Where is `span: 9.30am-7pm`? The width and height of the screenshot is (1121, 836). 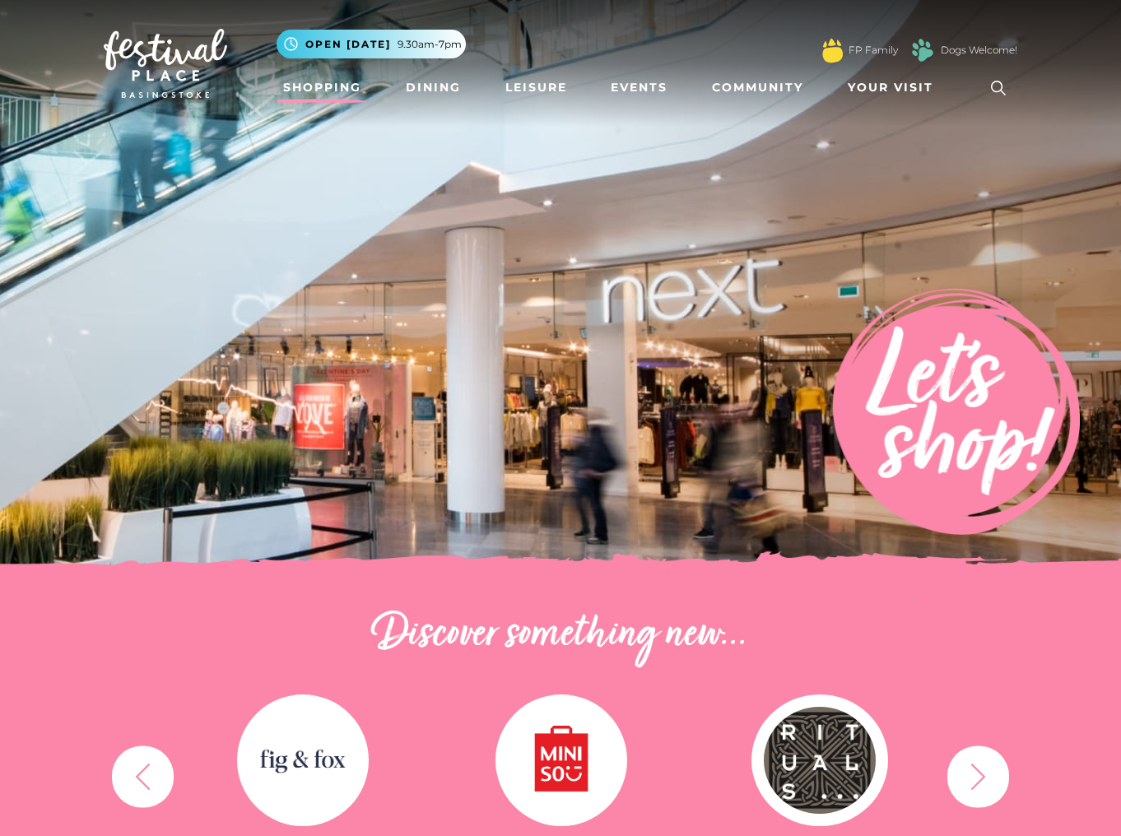 span: 9.30am-7pm is located at coordinates (430, 44).